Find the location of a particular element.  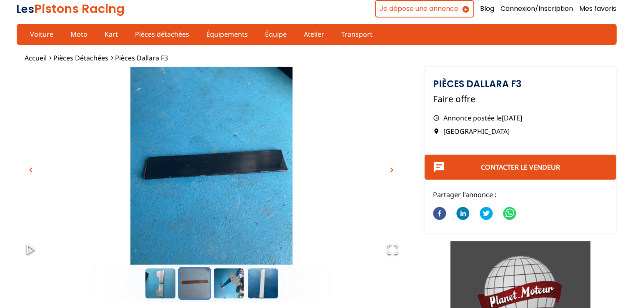

button: twitter is located at coordinates (486, 214).